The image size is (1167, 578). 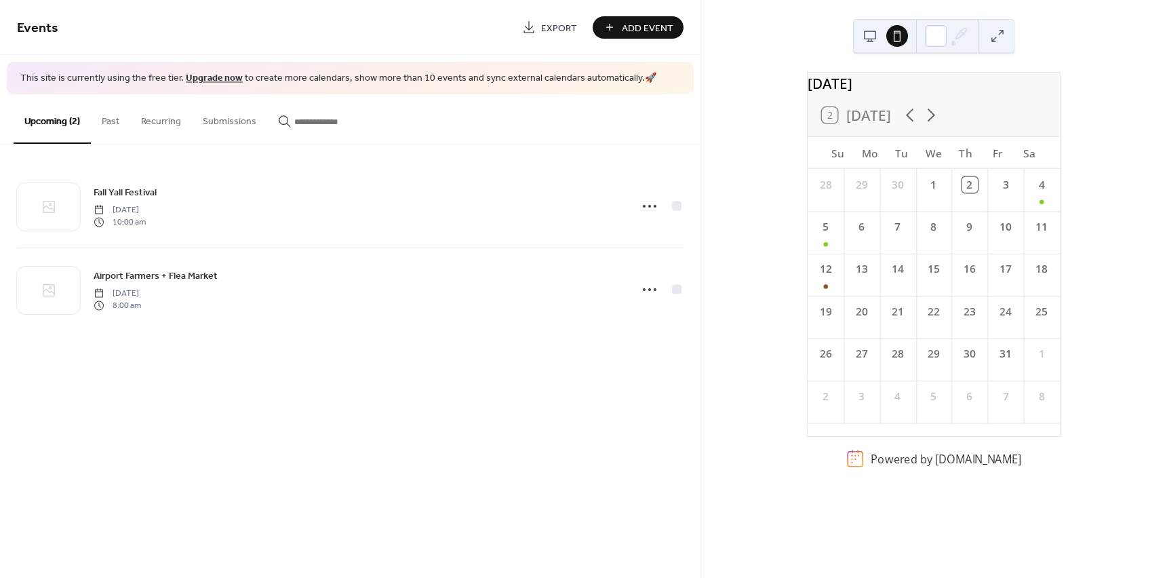 What do you see at coordinates (1006, 353) in the screenshot?
I see `div: 31` at bounding box center [1006, 353].